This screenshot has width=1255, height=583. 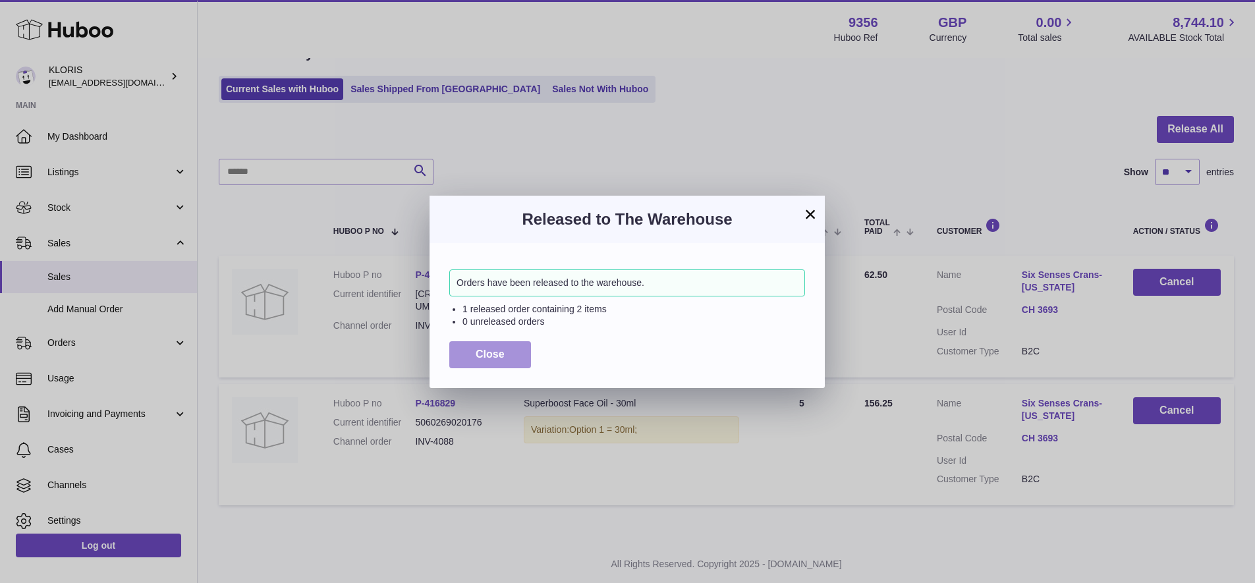 What do you see at coordinates (634, 322) in the screenshot?
I see `li: 0 unreleased orders` at bounding box center [634, 322].